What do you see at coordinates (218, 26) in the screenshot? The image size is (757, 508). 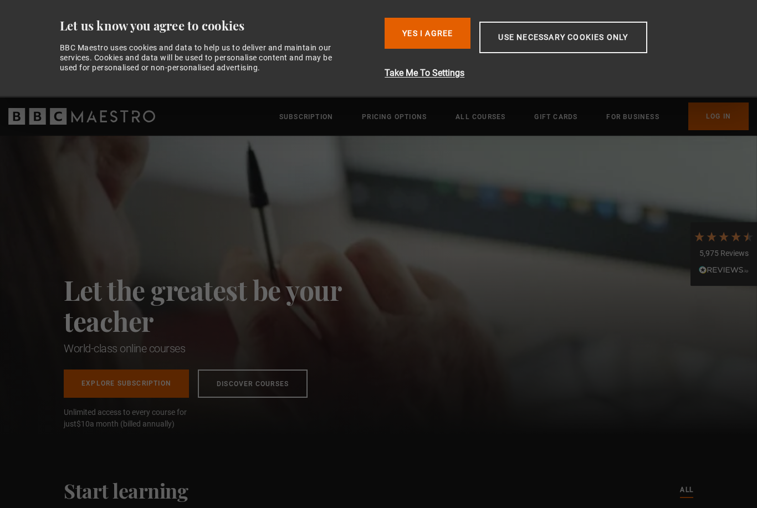 I see `div: Let us know you agree to cookies` at bounding box center [218, 26].